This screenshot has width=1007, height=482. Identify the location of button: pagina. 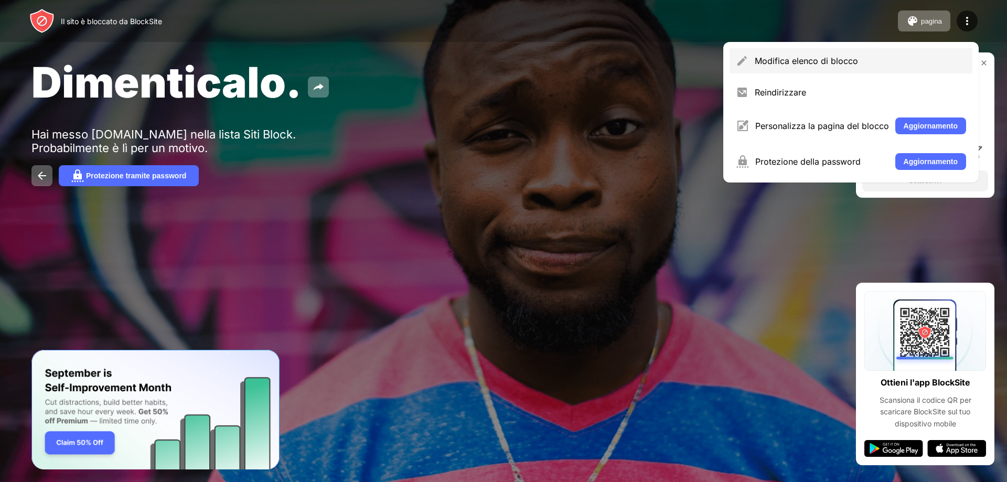
(925, 21).